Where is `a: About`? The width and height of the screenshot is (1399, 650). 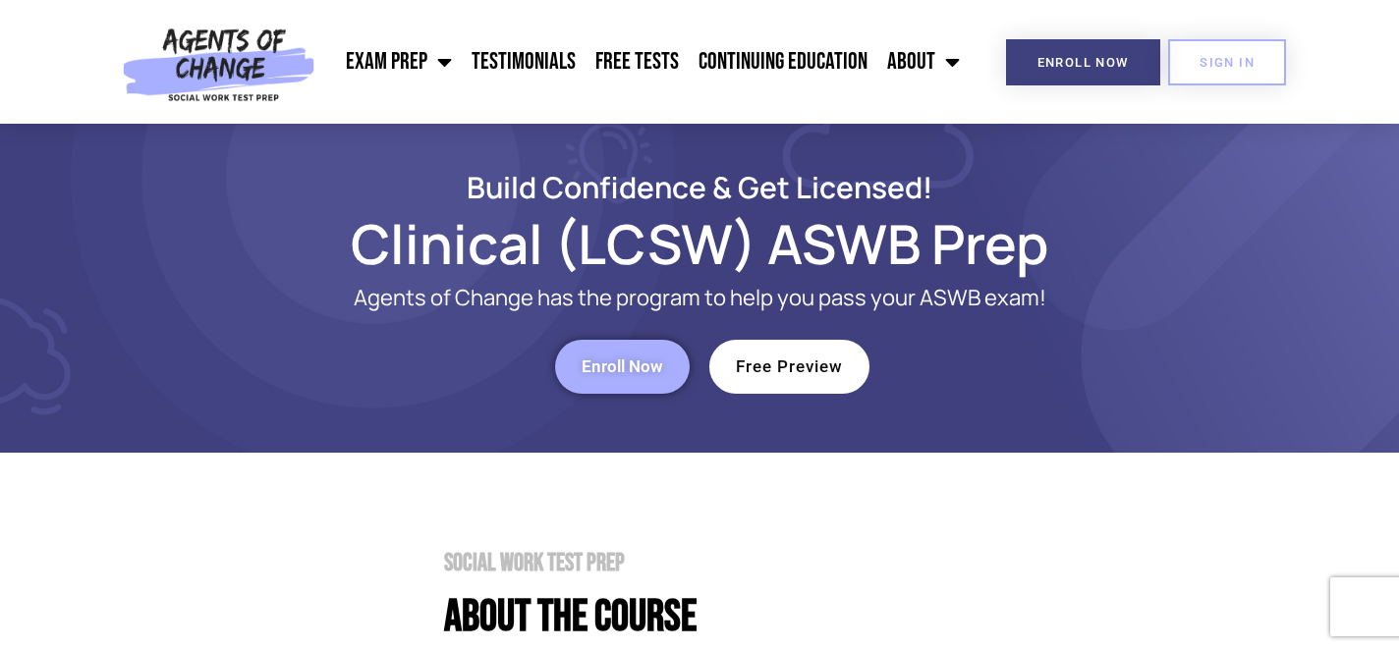 a: About is located at coordinates (924, 62).